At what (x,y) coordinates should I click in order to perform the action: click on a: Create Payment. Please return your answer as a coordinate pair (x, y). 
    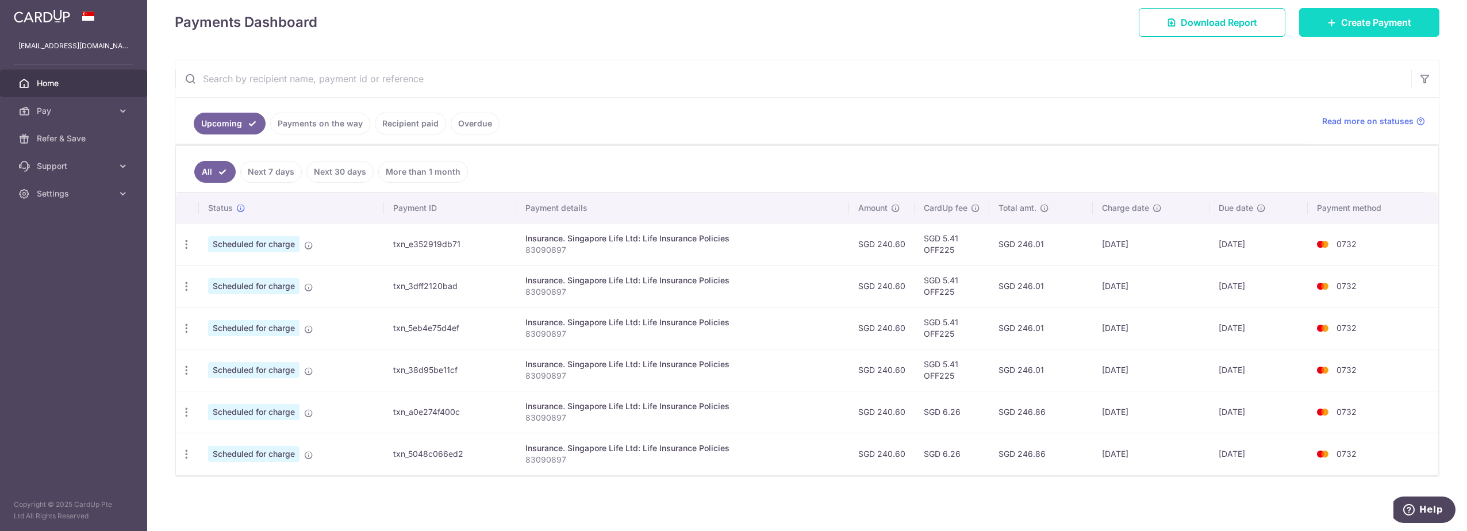
    Looking at the image, I should click on (1369, 22).